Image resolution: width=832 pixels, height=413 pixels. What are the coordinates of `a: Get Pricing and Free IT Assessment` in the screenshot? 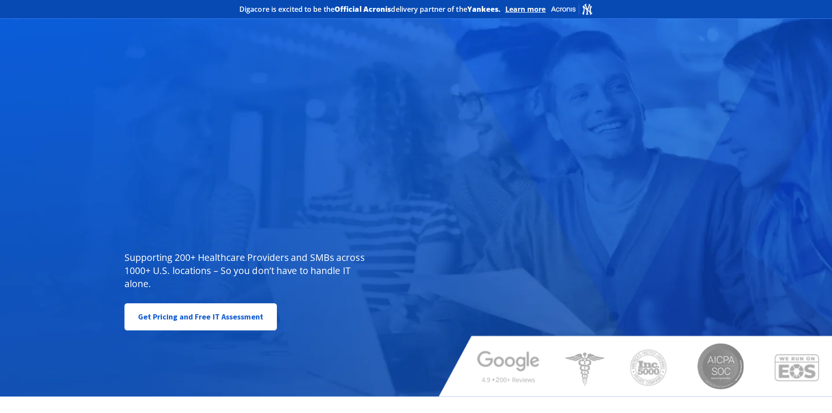 It's located at (200, 316).